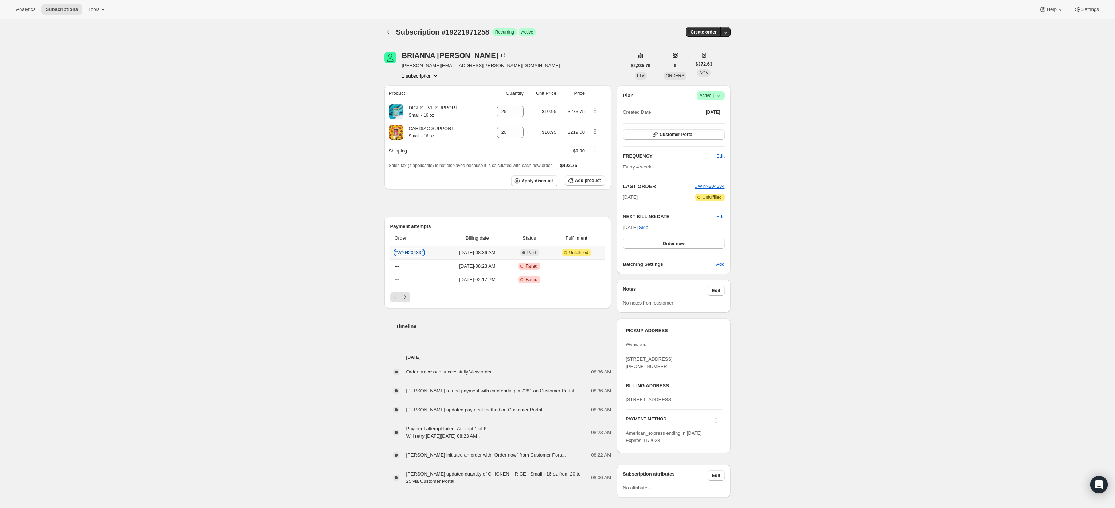 The width and height of the screenshot is (1115, 508). Describe the element at coordinates (720, 264) in the screenshot. I see `span: Add` at that location.